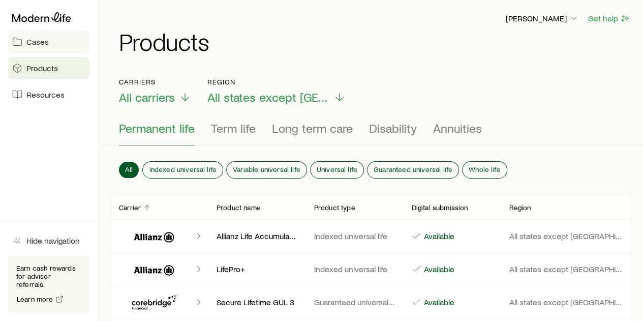 This screenshot has width=643, height=321. What do you see at coordinates (257, 236) in the screenshot?
I see `p: Allianz Life Accumulator` at bounding box center [257, 236].